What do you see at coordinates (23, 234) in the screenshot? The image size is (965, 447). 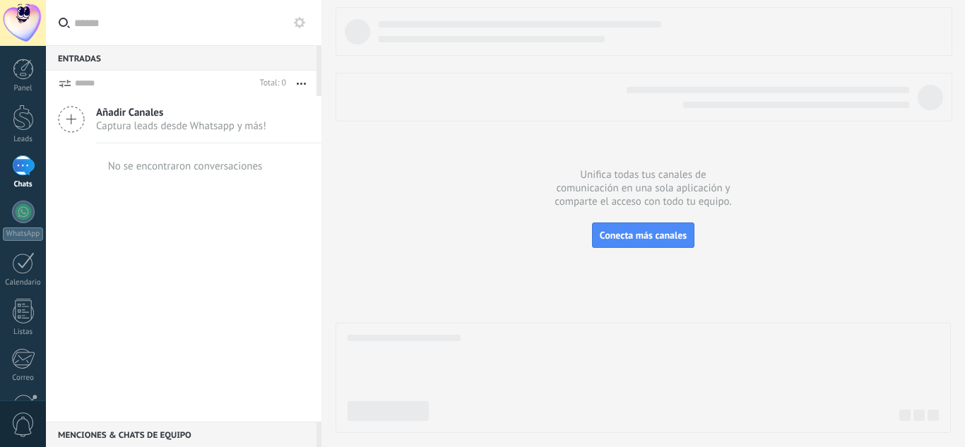 I see `div: WhatsApp` at bounding box center [23, 234].